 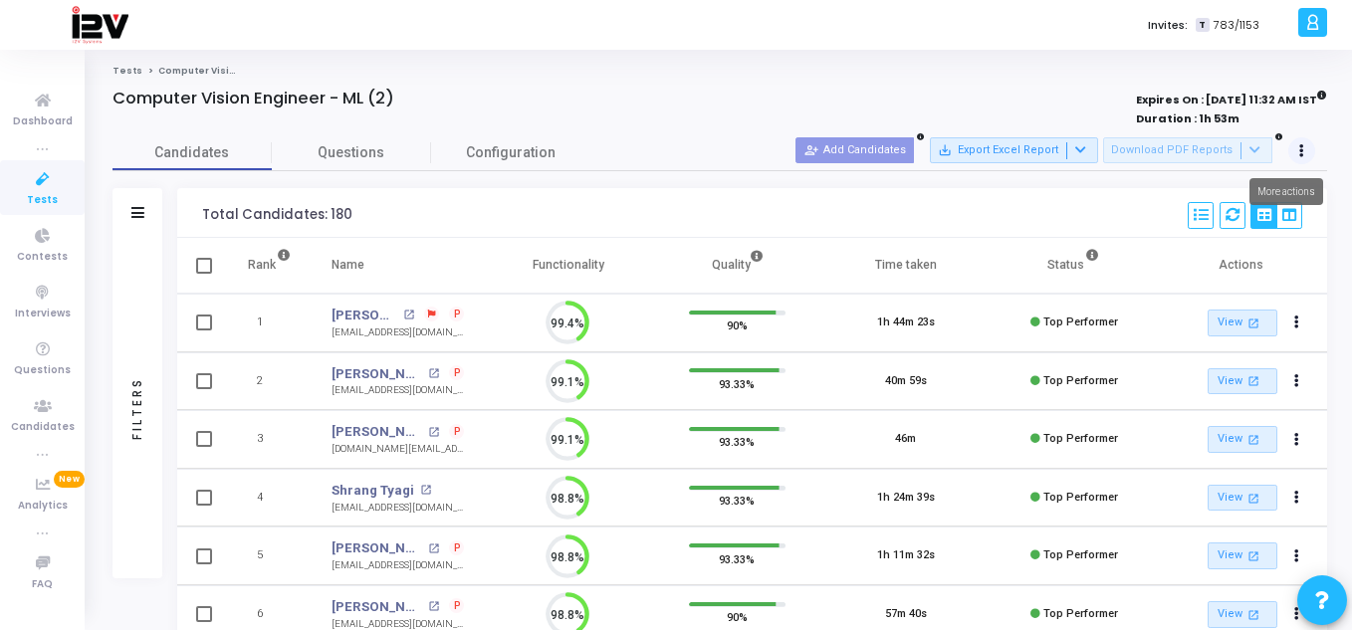 What do you see at coordinates (43, 314) in the screenshot?
I see `span: Interviews` at bounding box center [43, 314].